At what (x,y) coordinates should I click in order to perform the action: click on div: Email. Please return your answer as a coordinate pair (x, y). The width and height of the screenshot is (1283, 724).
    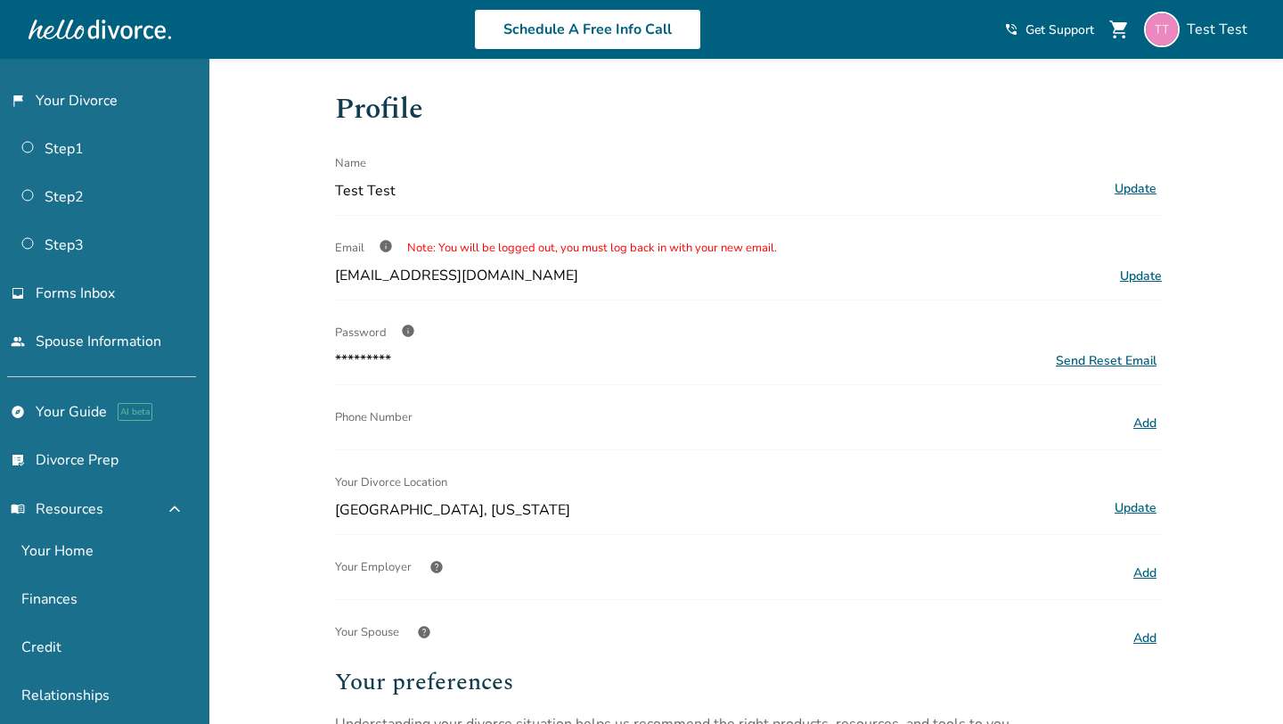
    Looking at the image, I should click on (748, 248).